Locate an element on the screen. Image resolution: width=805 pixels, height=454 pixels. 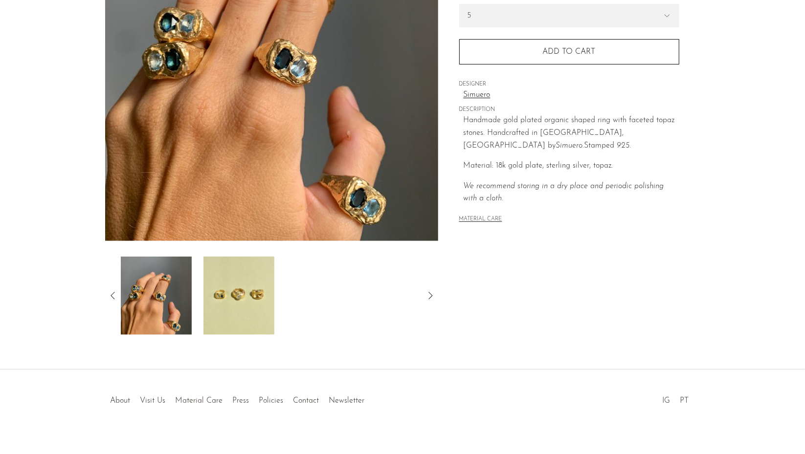
p: Handmade gold plated organic shaped ring with faceted topaz stones. Handcrafted in [GEOGRAPHIC_DA... is located at coordinates (571, 133).